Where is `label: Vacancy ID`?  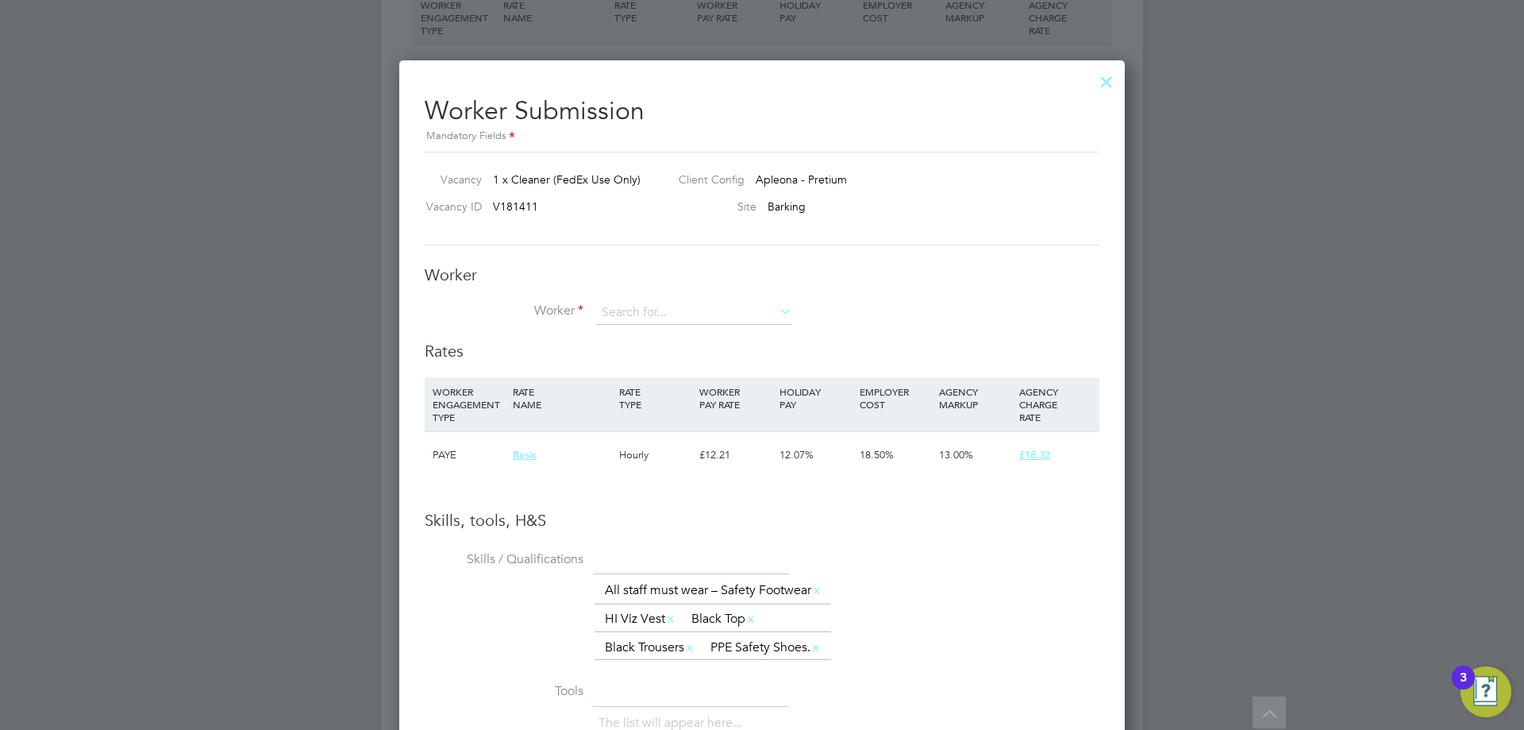 label: Vacancy ID is located at coordinates (450, 206).